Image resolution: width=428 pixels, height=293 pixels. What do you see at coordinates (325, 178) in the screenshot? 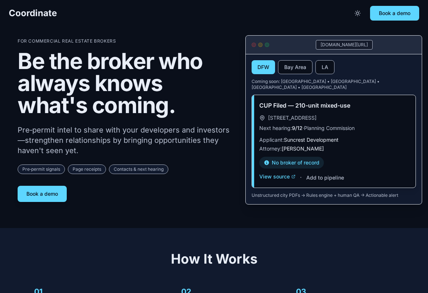
I see `button: Add to pipeline` at bounding box center [325, 178].